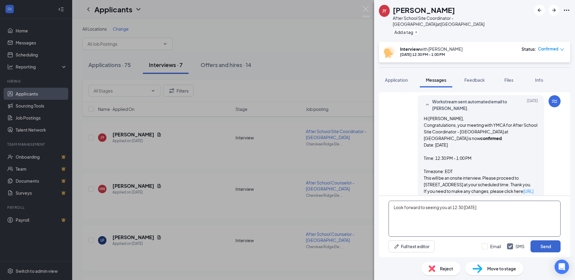 The height and width of the screenshot is (280, 575). I want to click on div: Open Intercom Messenger, so click(562, 267).